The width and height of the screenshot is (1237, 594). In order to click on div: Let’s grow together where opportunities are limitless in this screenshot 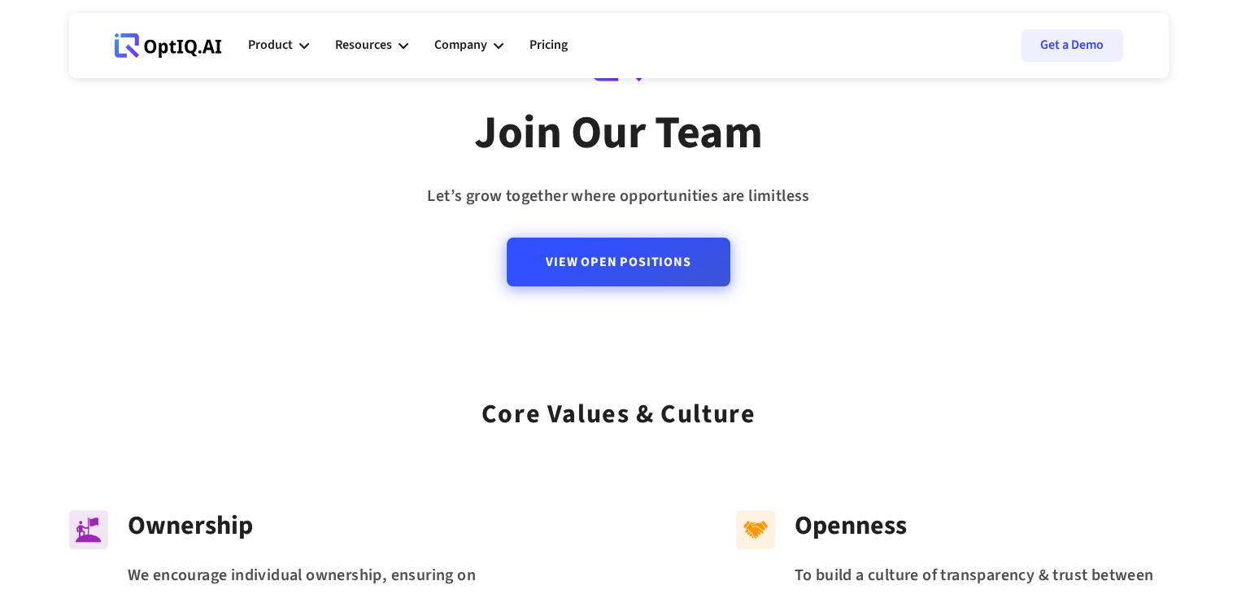, I will do `click(618, 196)`.